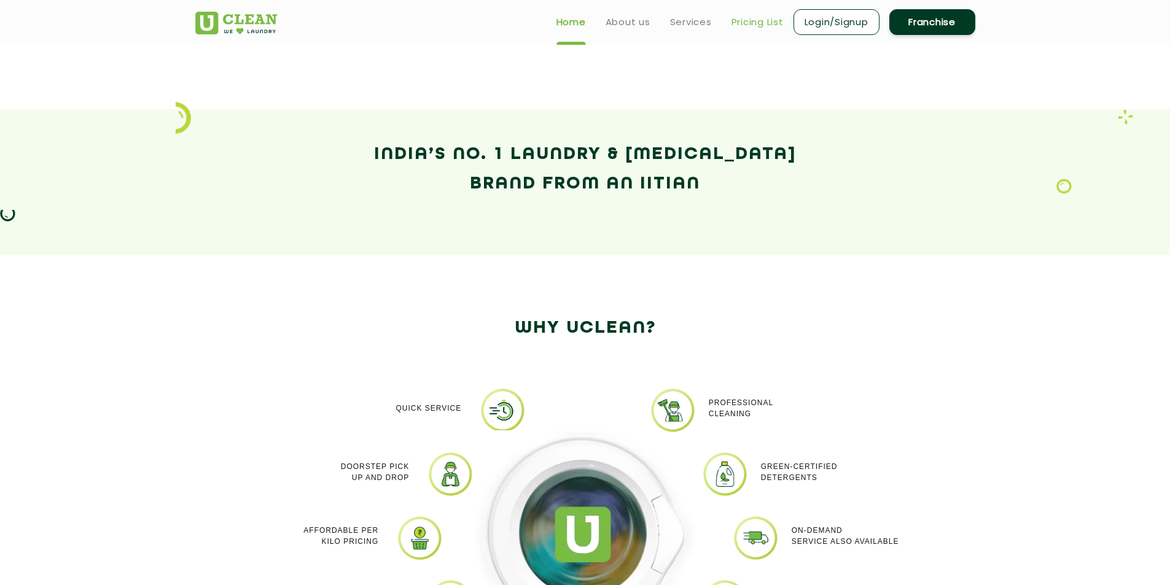  Describe the element at coordinates (799, 472) in the screenshot. I see `p: Green-Certified Detergents` at that location.